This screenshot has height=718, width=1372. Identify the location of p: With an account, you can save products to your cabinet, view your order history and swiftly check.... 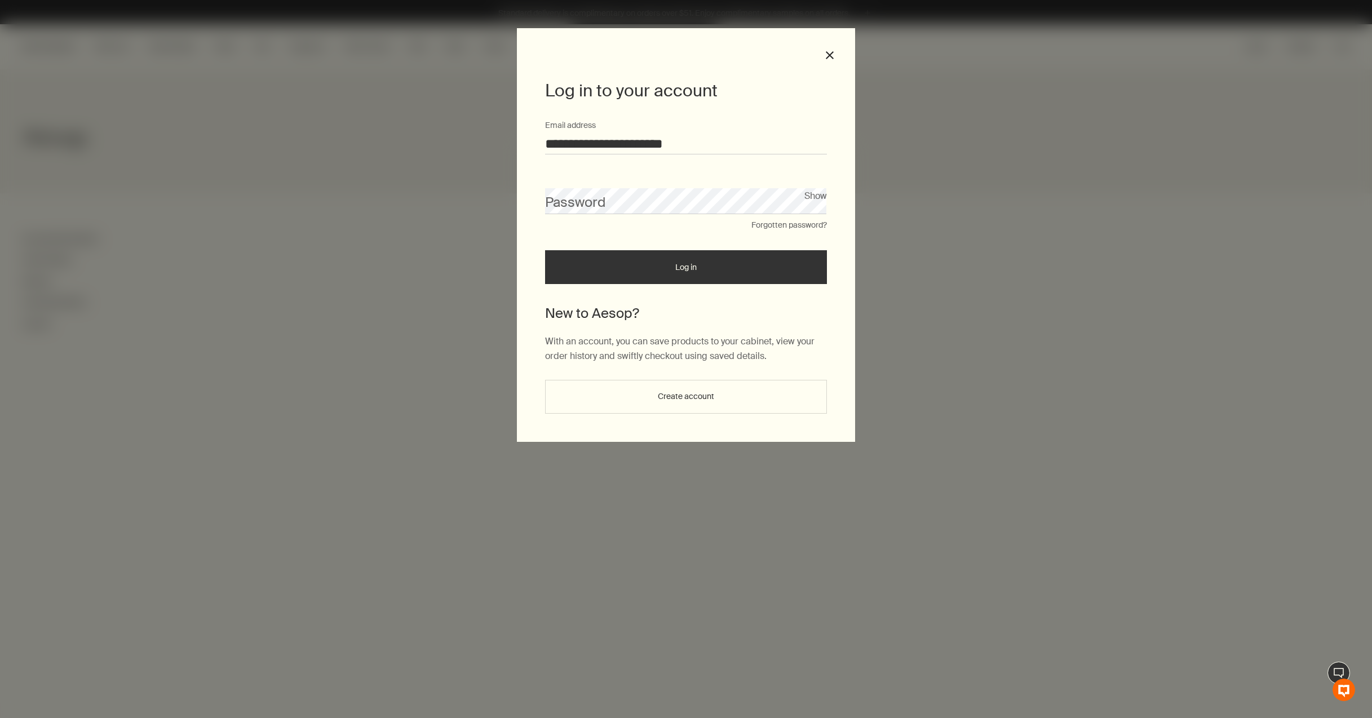
(686, 348).